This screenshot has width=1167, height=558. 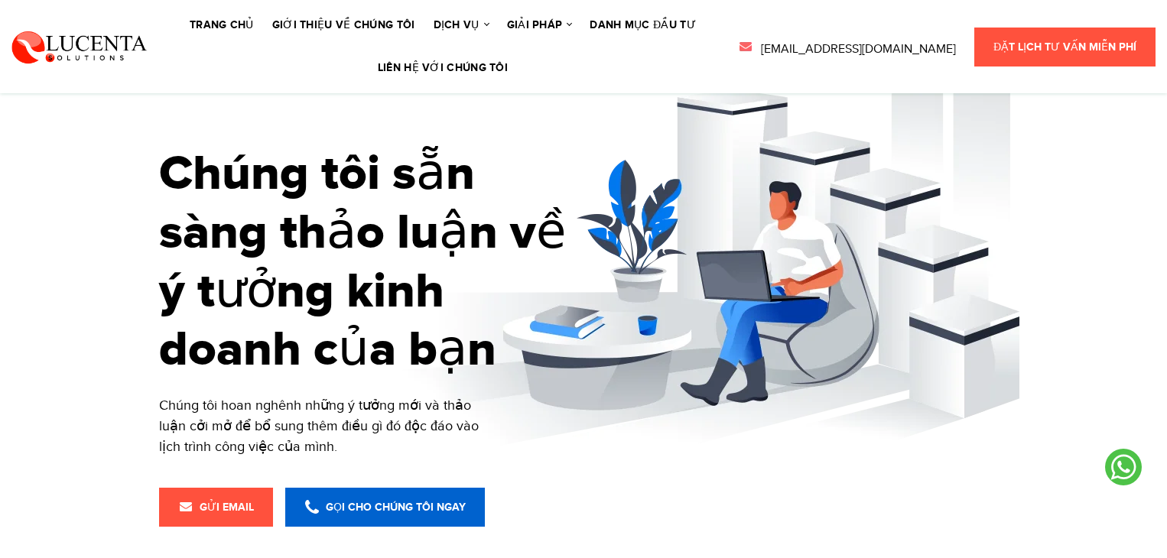 What do you see at coordinates (642, 25) in the screenshot?
I see `a: danh mục đầu tư` at bounding box center [642, 25].